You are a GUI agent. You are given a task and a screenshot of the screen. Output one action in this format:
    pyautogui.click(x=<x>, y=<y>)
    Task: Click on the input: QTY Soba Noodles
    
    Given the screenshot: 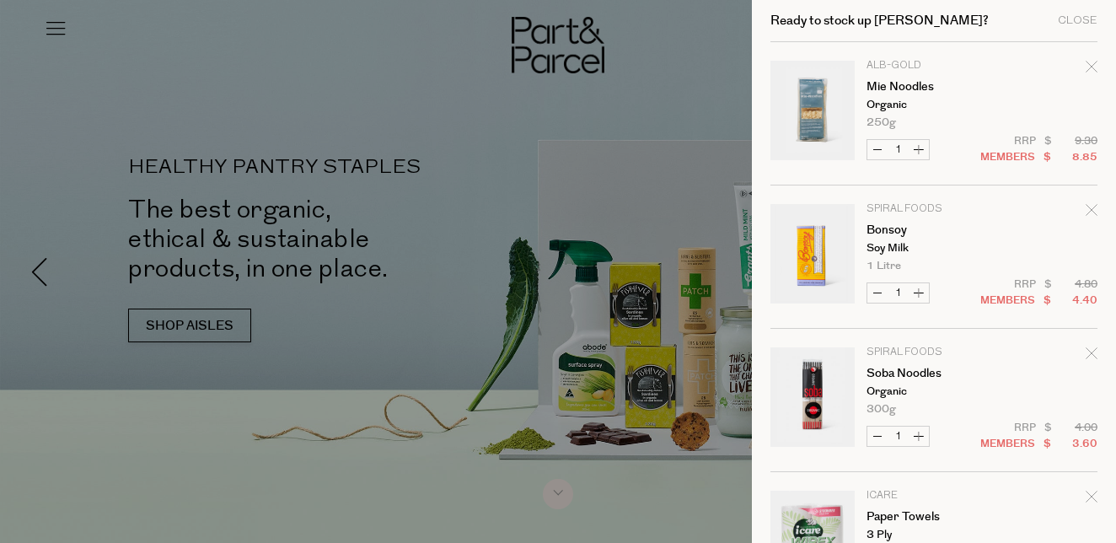 What is the action you would take?
    pyautogui.click(x=898, y=436)
    